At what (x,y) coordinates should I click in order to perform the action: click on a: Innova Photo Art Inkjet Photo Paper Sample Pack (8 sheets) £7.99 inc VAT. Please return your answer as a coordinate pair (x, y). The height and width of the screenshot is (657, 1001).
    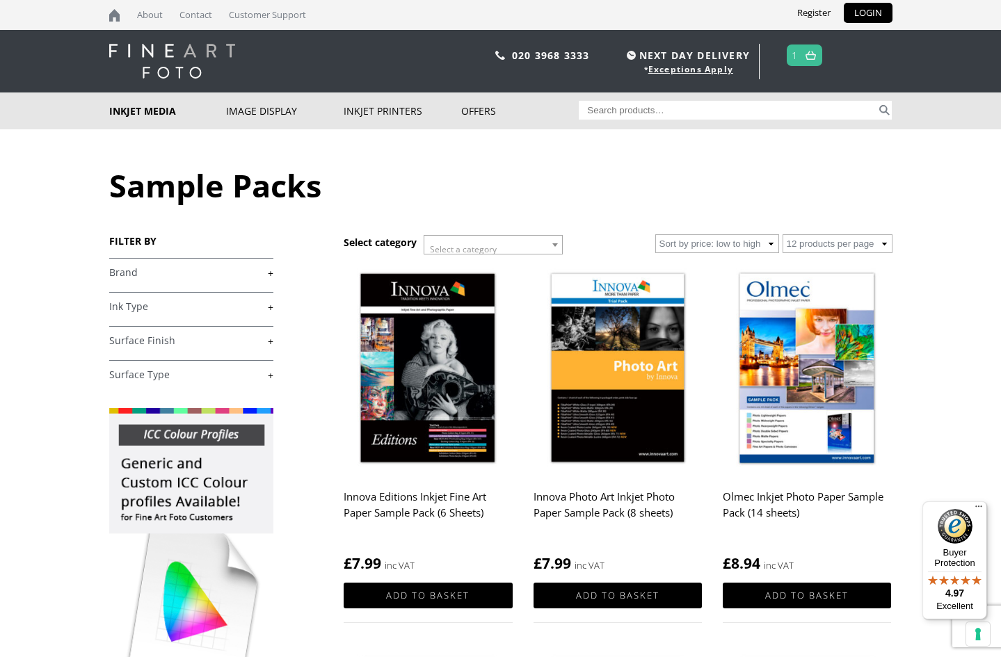
    Looking at the image, I should click on (617, 419).